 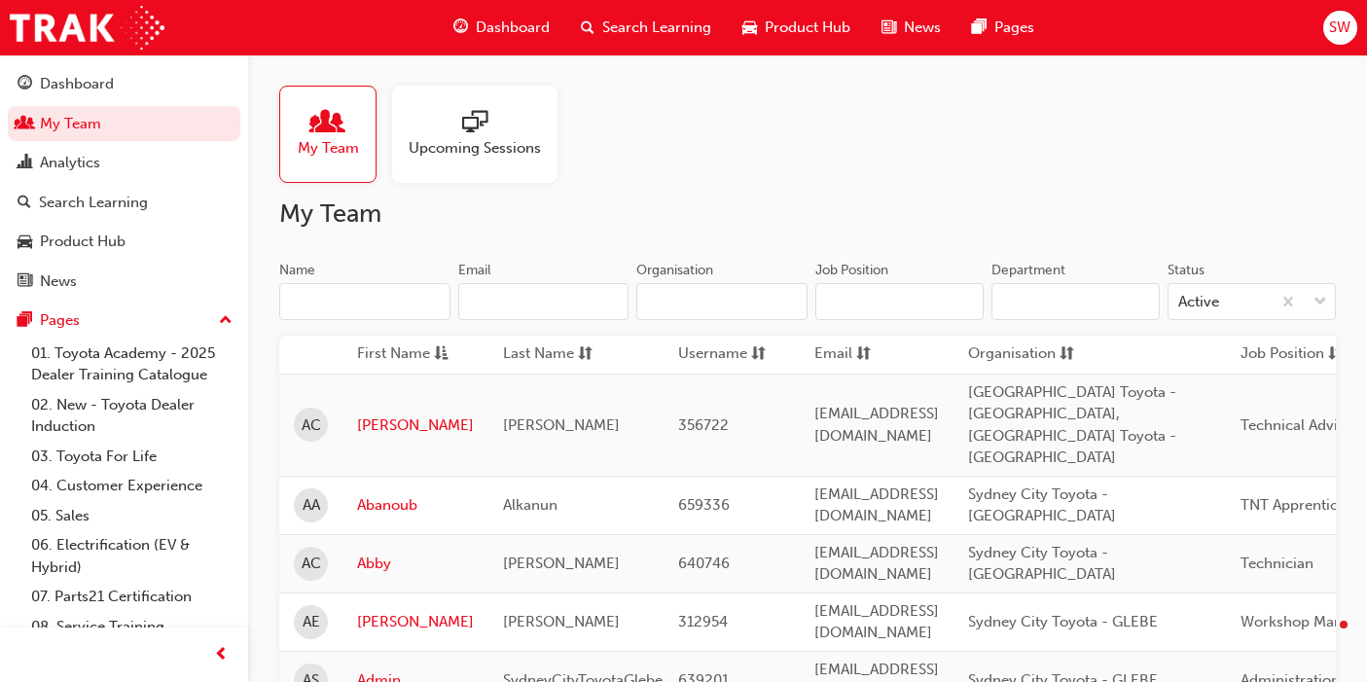 I want to click on input: Email, so click(x=544, y=302).